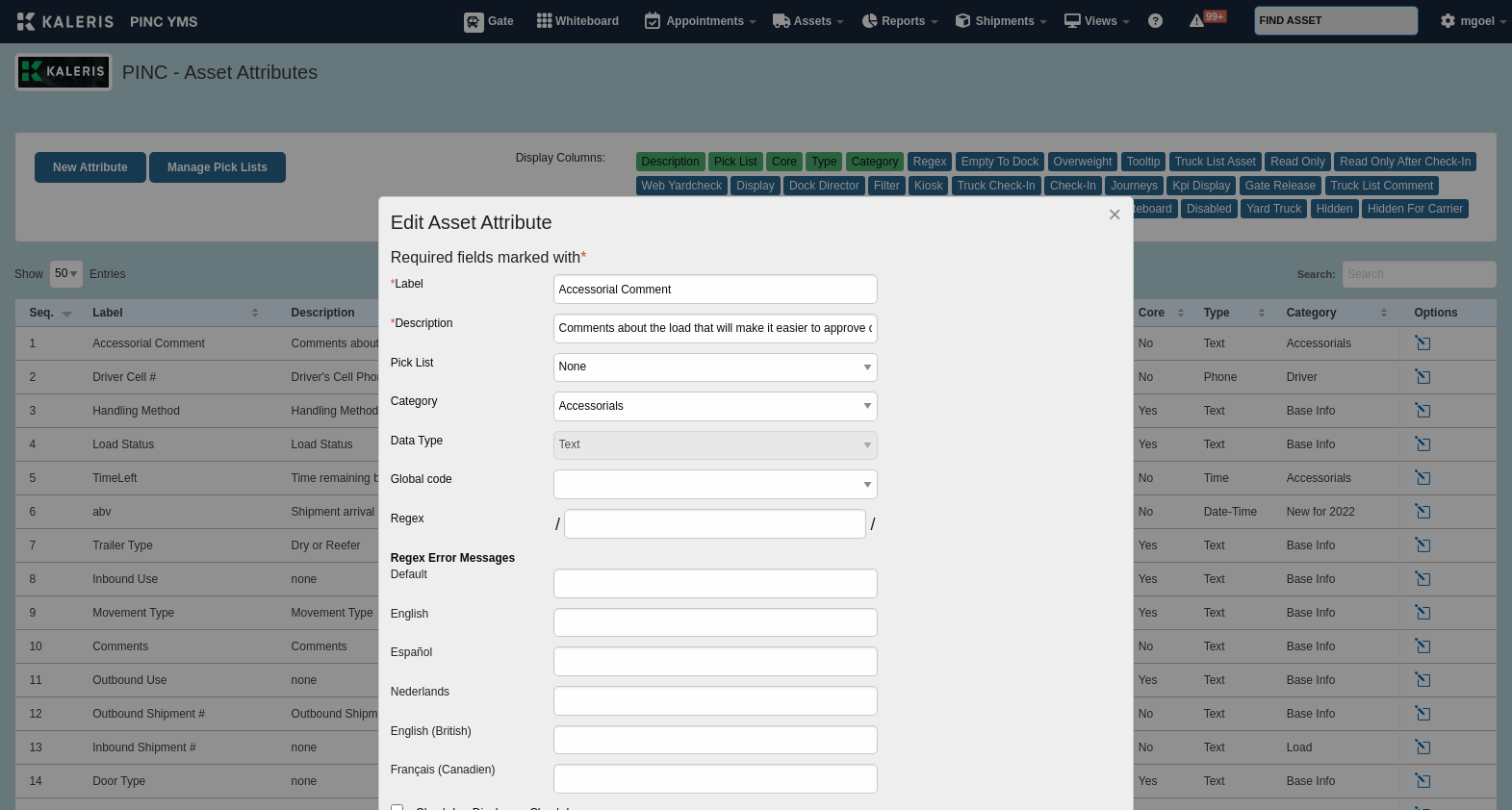 The image size is (1512, 810). Describe the element at coordinates (471, 285) in the screenshot. I see `label: Label` at that location.